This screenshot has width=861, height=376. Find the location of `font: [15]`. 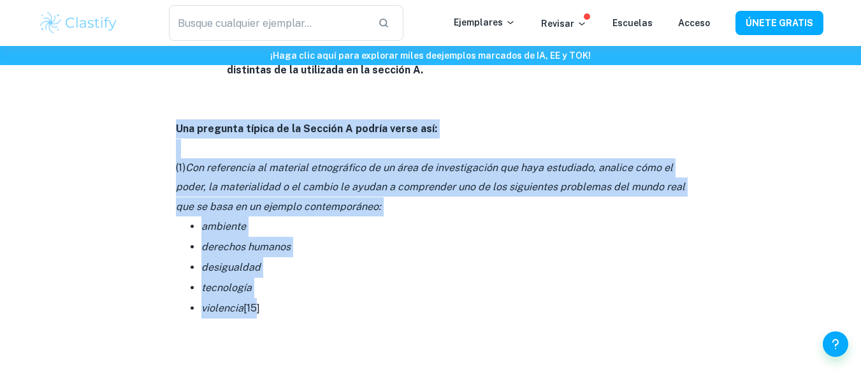

font: [15] is located at coordinates (252, 307).